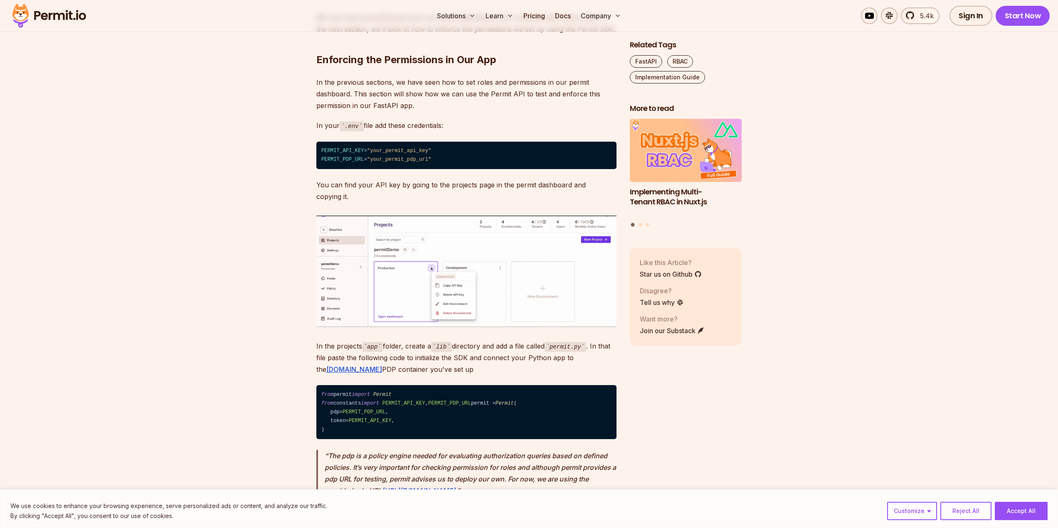 This screenshot has height=528, width=1058. What do you see at coordinates (970, 16) in the screenshot?
I see `a: Sign In` at bounding box center [970, 16].